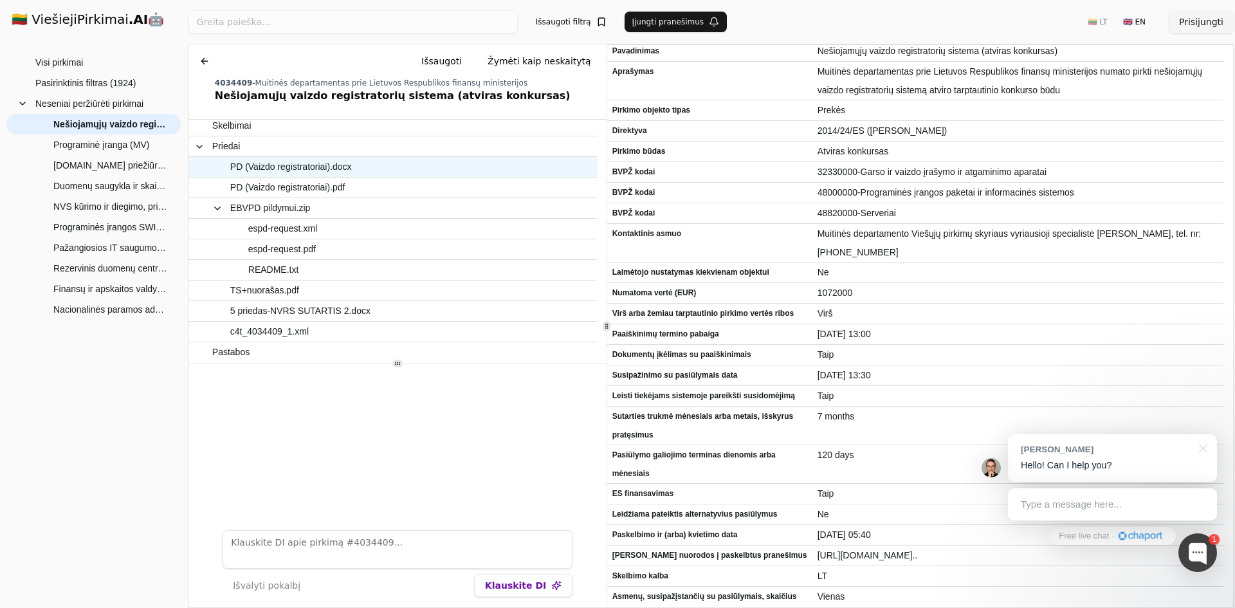 This screenshot has width=1235, height=608. I want to click on span: Pastabos, so click(231, 352).